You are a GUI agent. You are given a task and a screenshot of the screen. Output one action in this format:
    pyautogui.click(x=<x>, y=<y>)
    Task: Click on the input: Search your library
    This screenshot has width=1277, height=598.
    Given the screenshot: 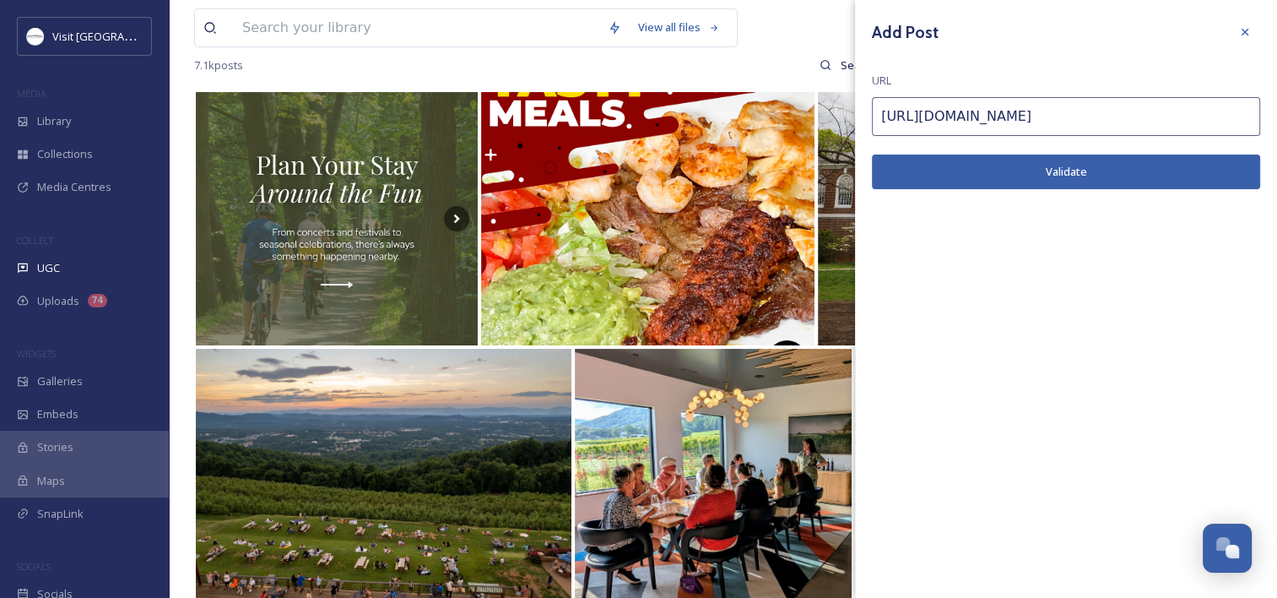 What is the action you would take?
    pyautogui.click(x=416, y=28)
    